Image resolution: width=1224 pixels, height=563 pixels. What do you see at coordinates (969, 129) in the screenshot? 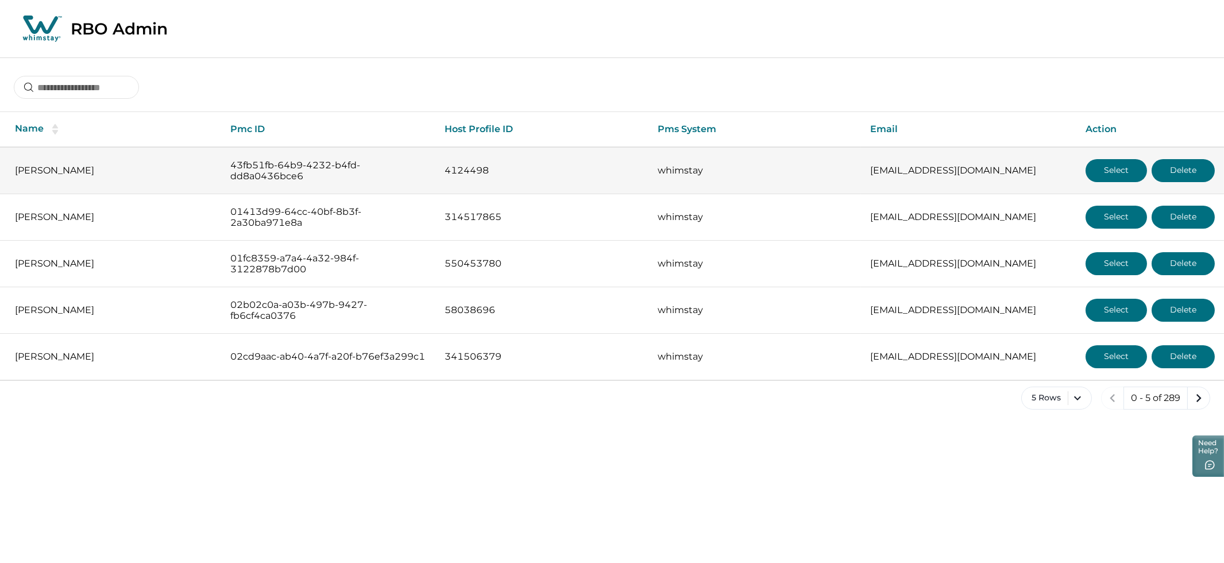
I see `th: Email` at bounding box center [969, 129].